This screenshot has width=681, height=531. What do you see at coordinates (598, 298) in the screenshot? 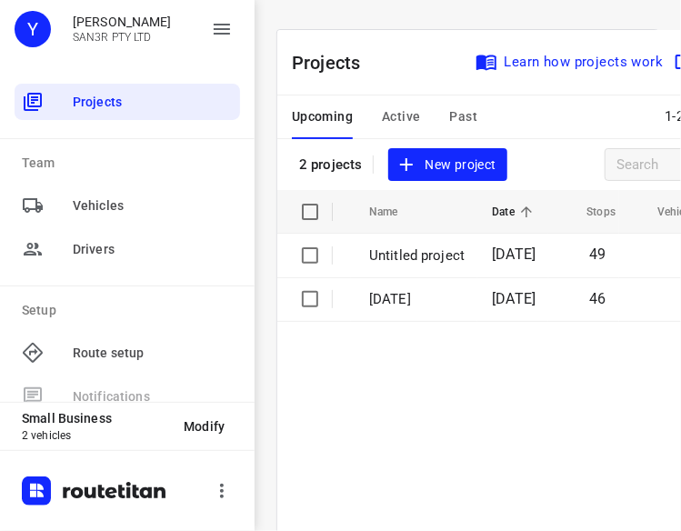
I see `span: 46` at bounding box center [598, 298].